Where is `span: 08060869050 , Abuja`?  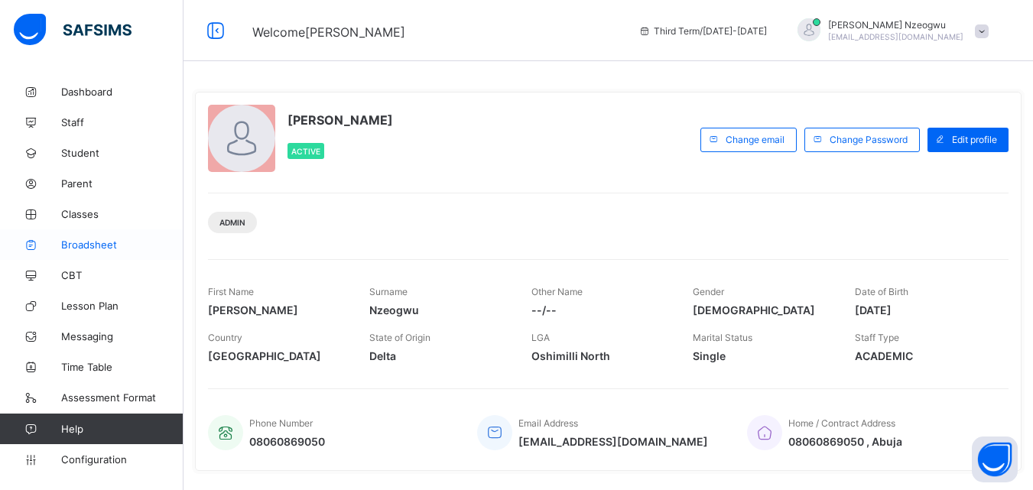
span: 08060869050 , Abuja is located at coordinates (845, 441).